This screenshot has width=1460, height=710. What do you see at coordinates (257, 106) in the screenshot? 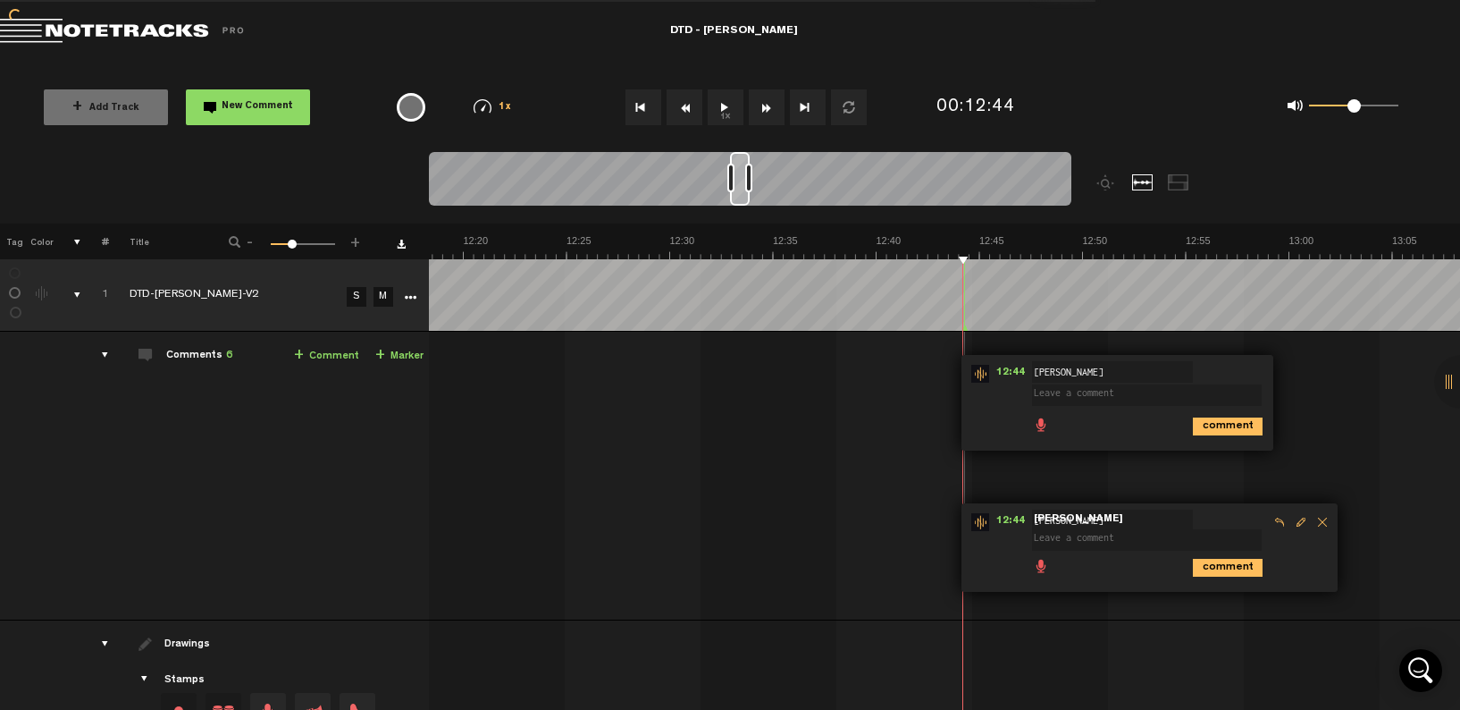
I see `span: New Comment` at bounding box center [257, 106].